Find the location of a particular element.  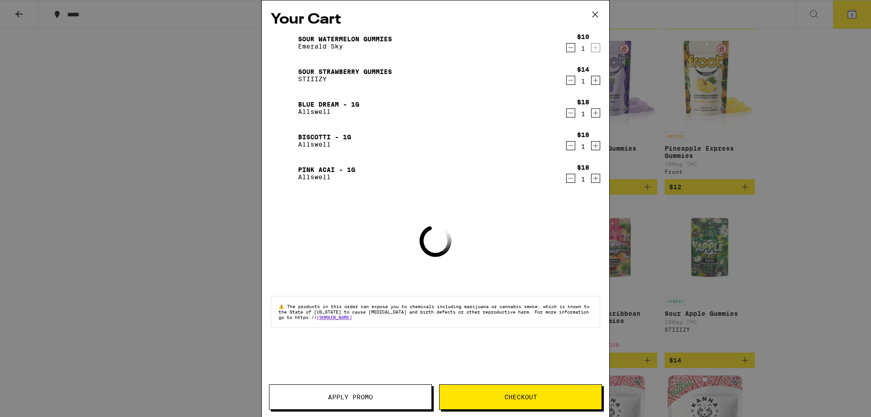

a: Biscotti - 1g is located at coordinates (324, 137).